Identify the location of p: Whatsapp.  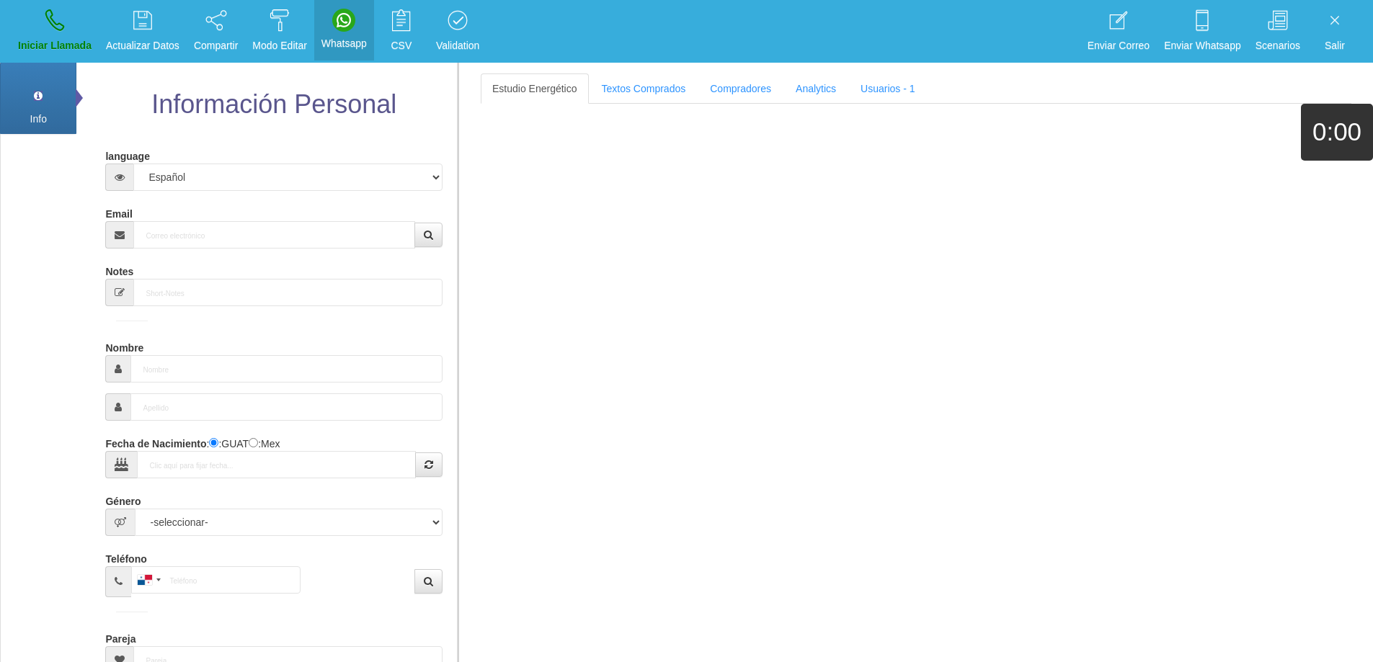
(344, 43).